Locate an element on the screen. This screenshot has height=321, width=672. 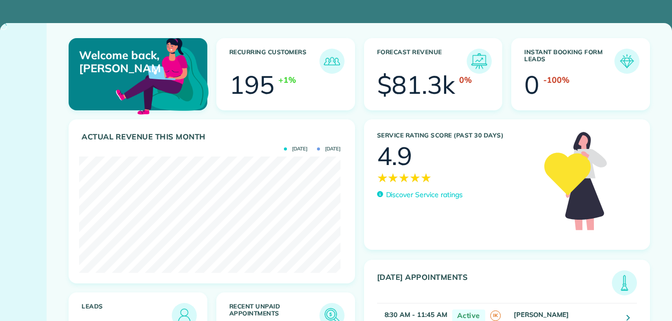
div: 4.9 is located at coordinates (395, 156).